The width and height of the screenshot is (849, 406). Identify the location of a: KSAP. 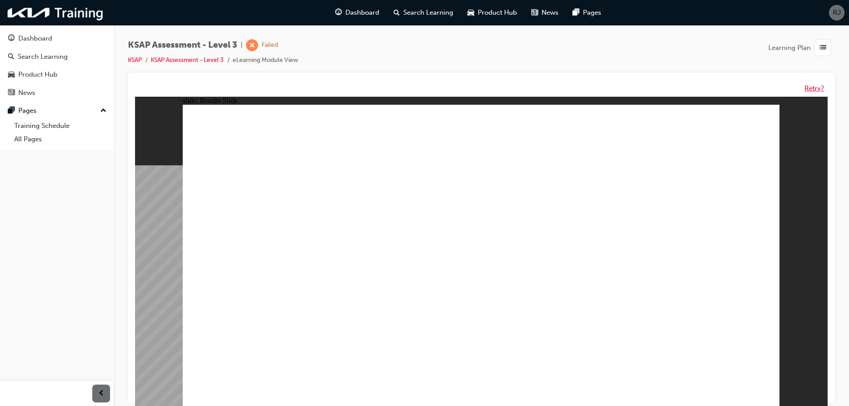
(135, 60).